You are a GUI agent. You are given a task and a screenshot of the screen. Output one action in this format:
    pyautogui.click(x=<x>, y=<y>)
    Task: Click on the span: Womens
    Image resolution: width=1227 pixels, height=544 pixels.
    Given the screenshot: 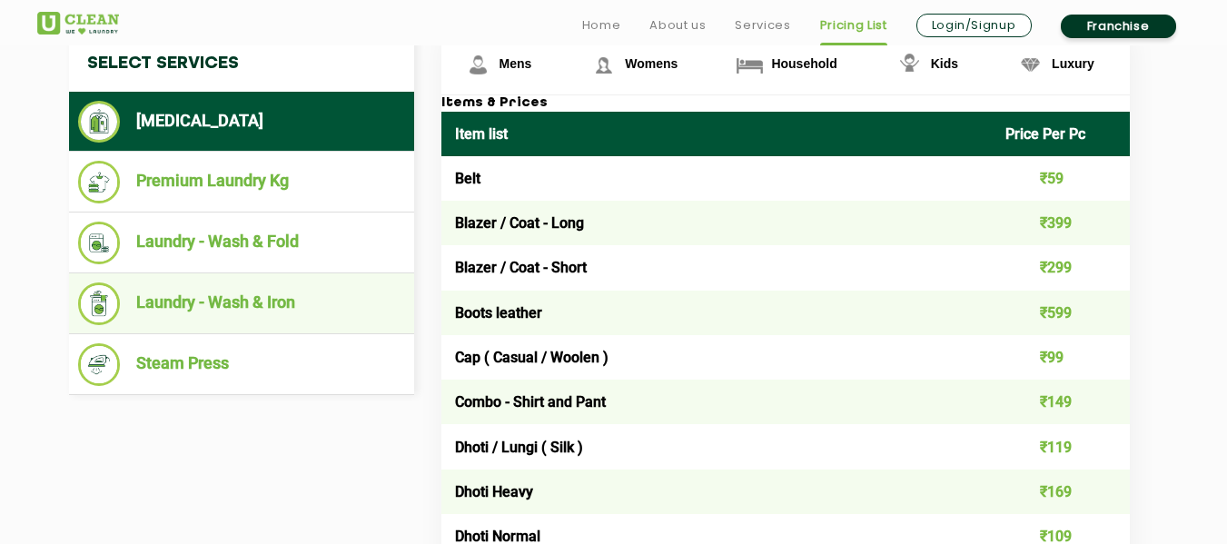 What is the action you would take?
    pyautogui.click(x=651, y=64)
    